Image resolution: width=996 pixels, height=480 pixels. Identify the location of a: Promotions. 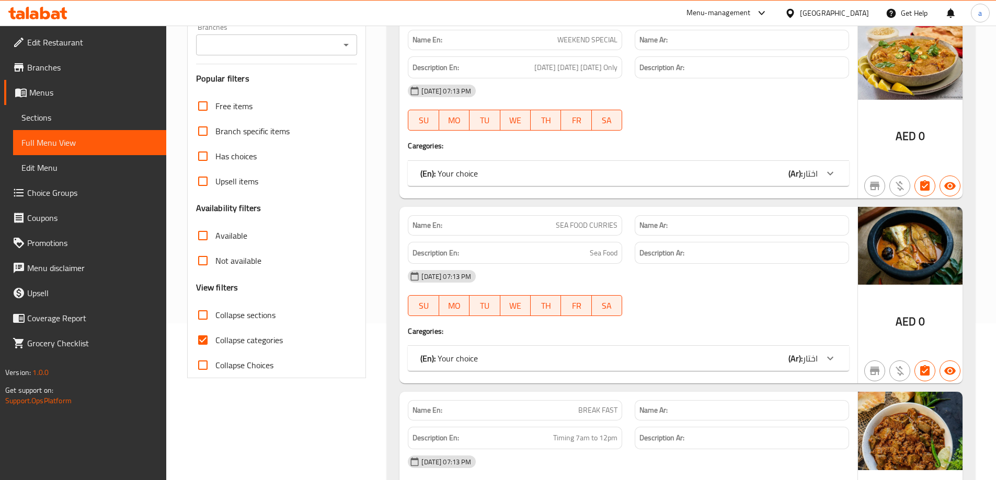
(85, 243).